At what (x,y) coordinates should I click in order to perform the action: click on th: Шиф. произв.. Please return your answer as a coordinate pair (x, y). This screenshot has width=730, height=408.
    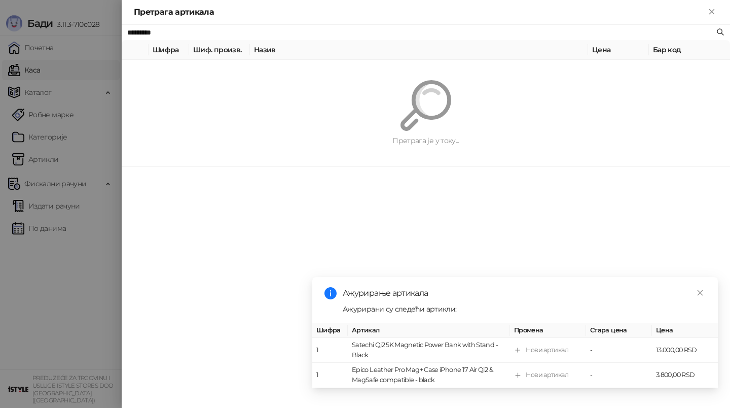
    Looking at the image, I should click on (220, 50).